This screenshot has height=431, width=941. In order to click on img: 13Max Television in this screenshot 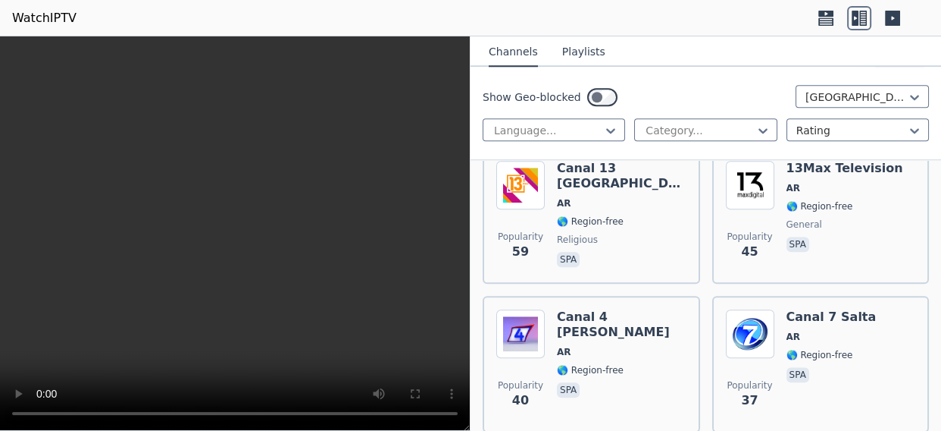, I will do `click(750, 185)`.